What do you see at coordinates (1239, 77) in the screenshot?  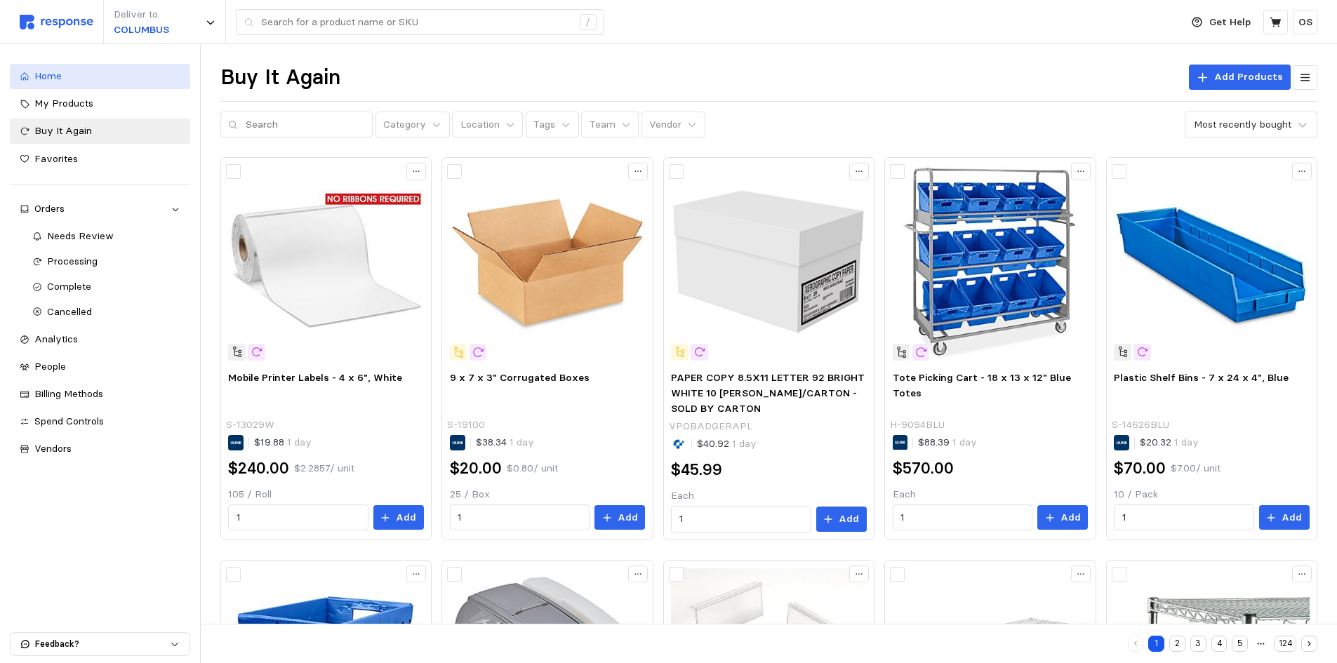 I see `button: Add Products` at bounding box center [1239, 77].